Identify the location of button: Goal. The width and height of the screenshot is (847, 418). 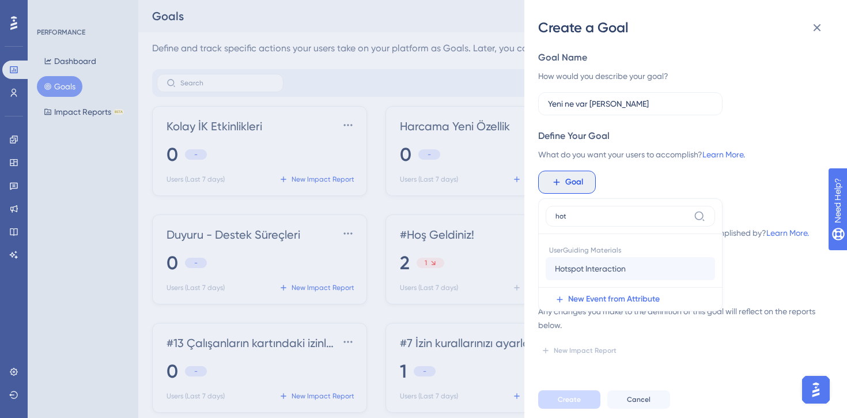
(567, 182).